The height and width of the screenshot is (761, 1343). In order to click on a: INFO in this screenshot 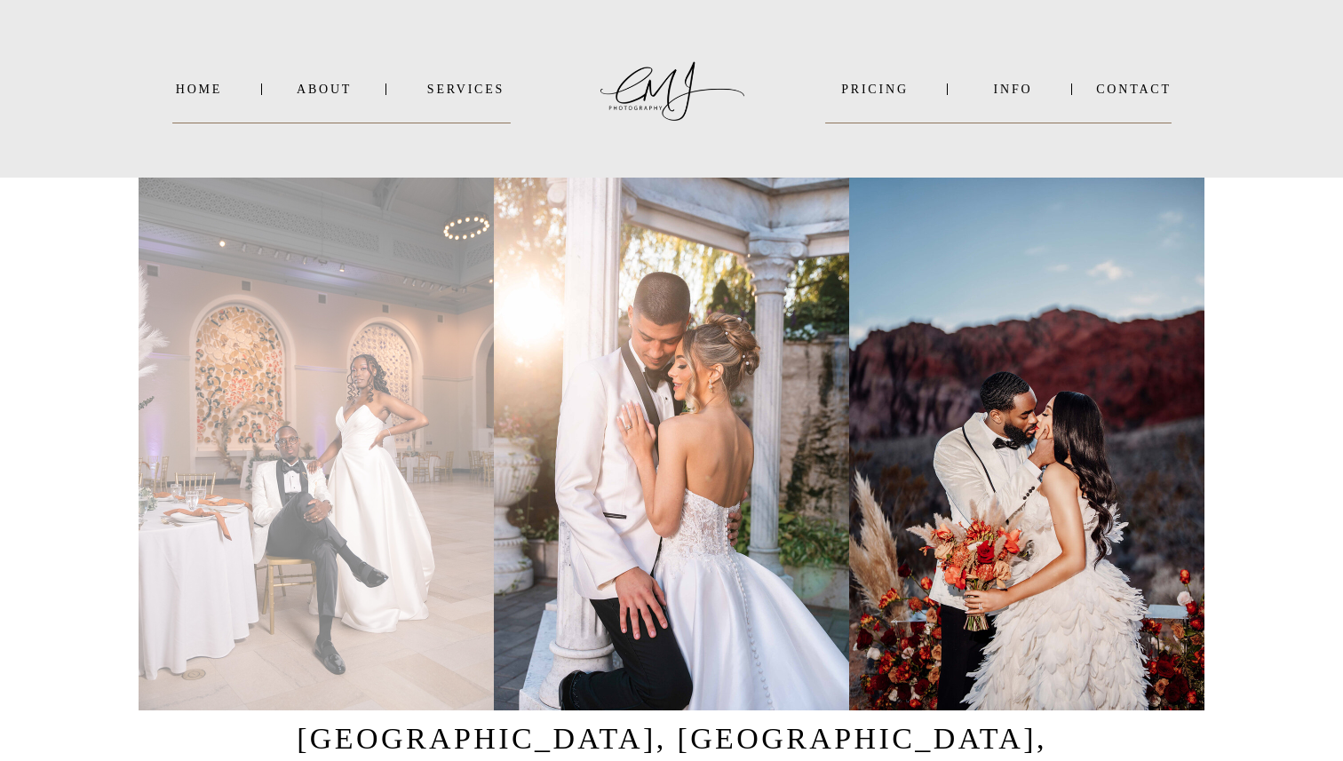, I will do `click(1012, 89)`.